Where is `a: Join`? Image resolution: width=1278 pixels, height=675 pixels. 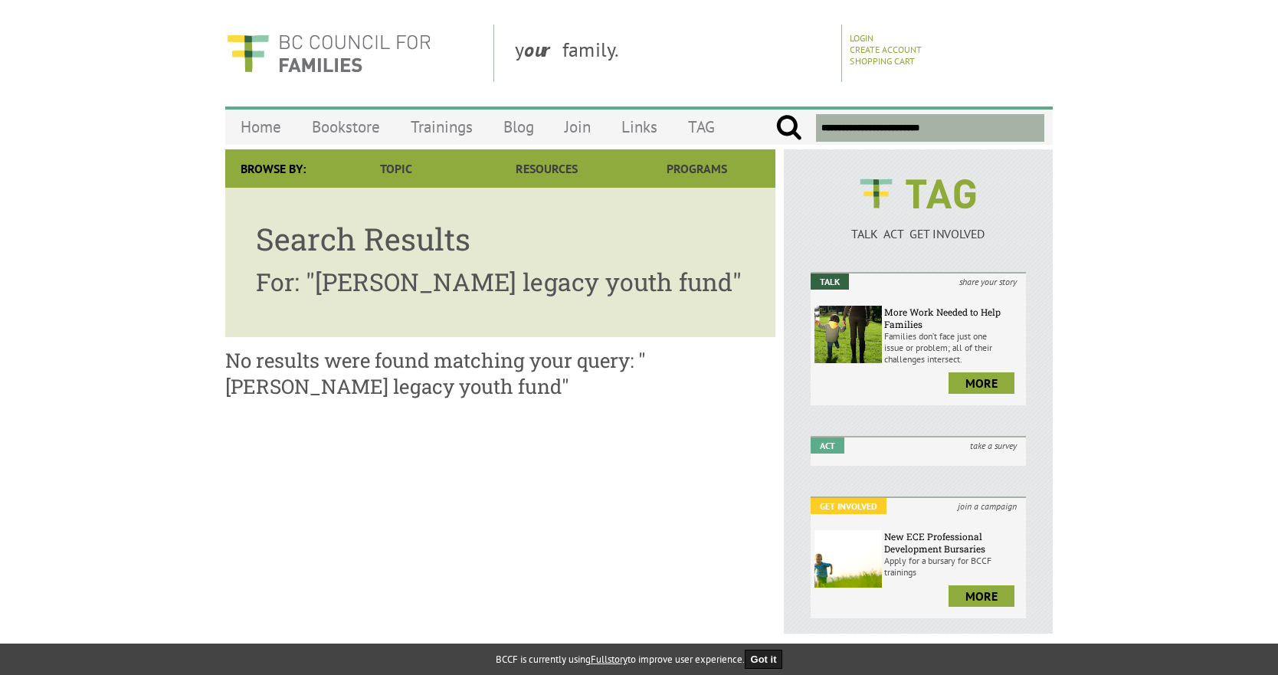 a: Join is located at coordinates (578, 126).